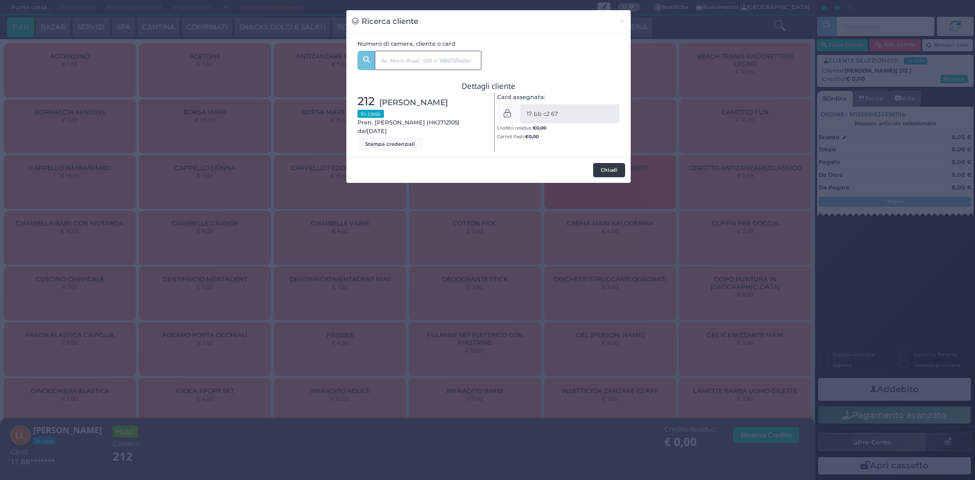 The height and width of the screenshot is (480, 975). Describe the element at coordinates (406, 44) in the screenshot. I see `label: Numero di camera, cliente o card` at that location.